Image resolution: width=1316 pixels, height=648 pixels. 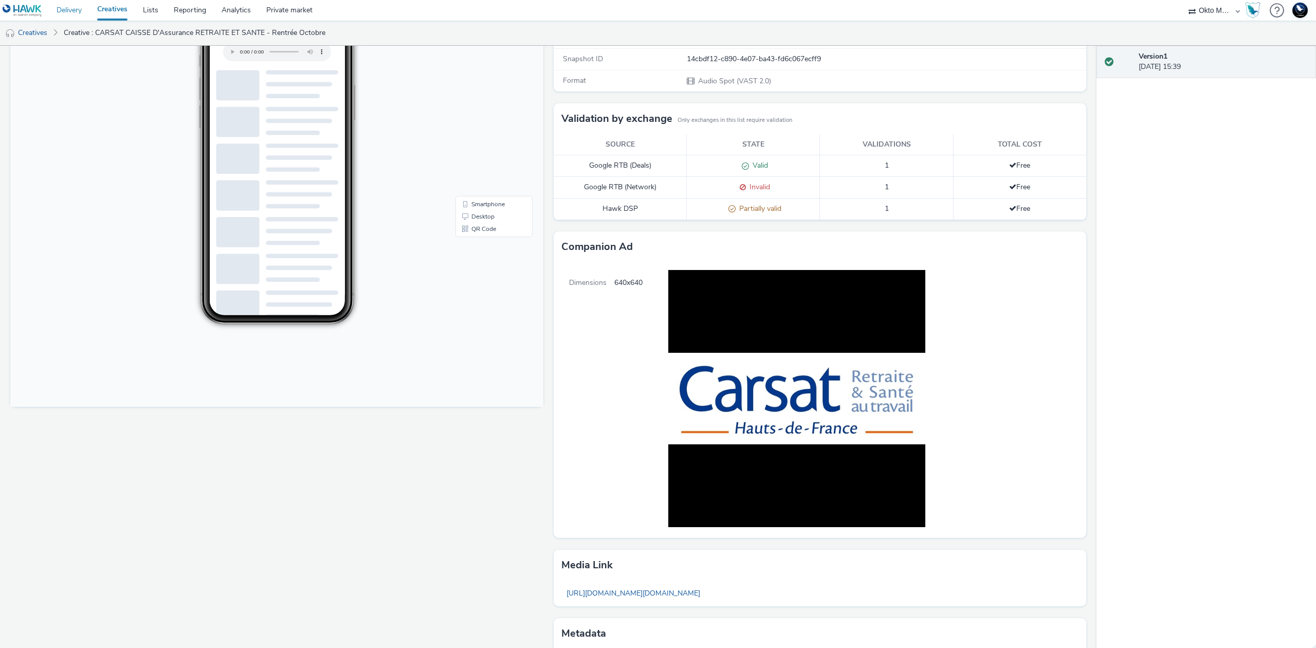 I want to click on span: Dimensions, so click(x=584, y=400).